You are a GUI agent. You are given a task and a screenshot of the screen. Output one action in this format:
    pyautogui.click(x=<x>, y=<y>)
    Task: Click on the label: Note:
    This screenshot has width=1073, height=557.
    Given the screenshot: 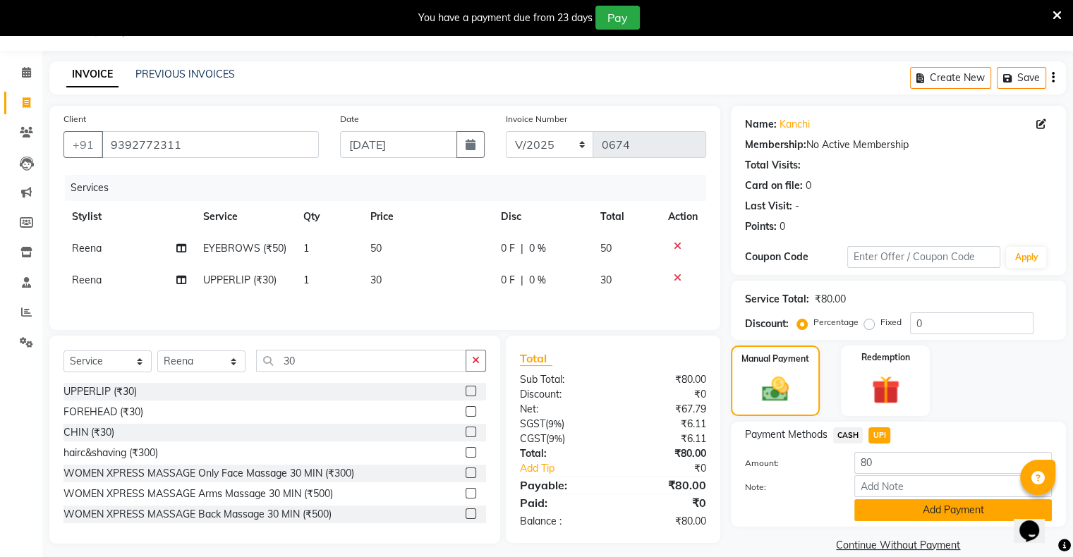 What is the action you would take?
    pyautogui.click(x=789, y=488)
    